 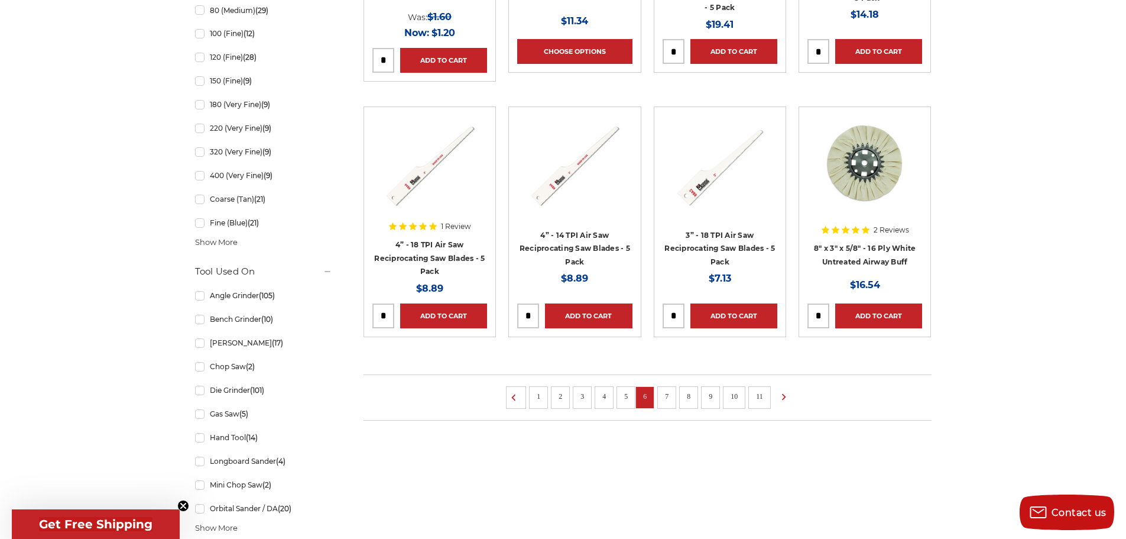 I want to click on a: 3" Air Saw blade for pneumatic reciprocating saw - 18 TPI, so click(x=720, y=173).